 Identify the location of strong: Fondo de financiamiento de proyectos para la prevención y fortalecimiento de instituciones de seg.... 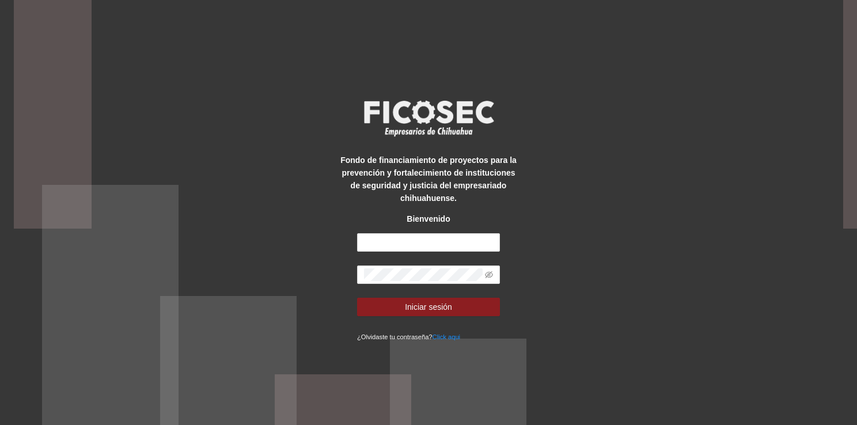
(429, 179).